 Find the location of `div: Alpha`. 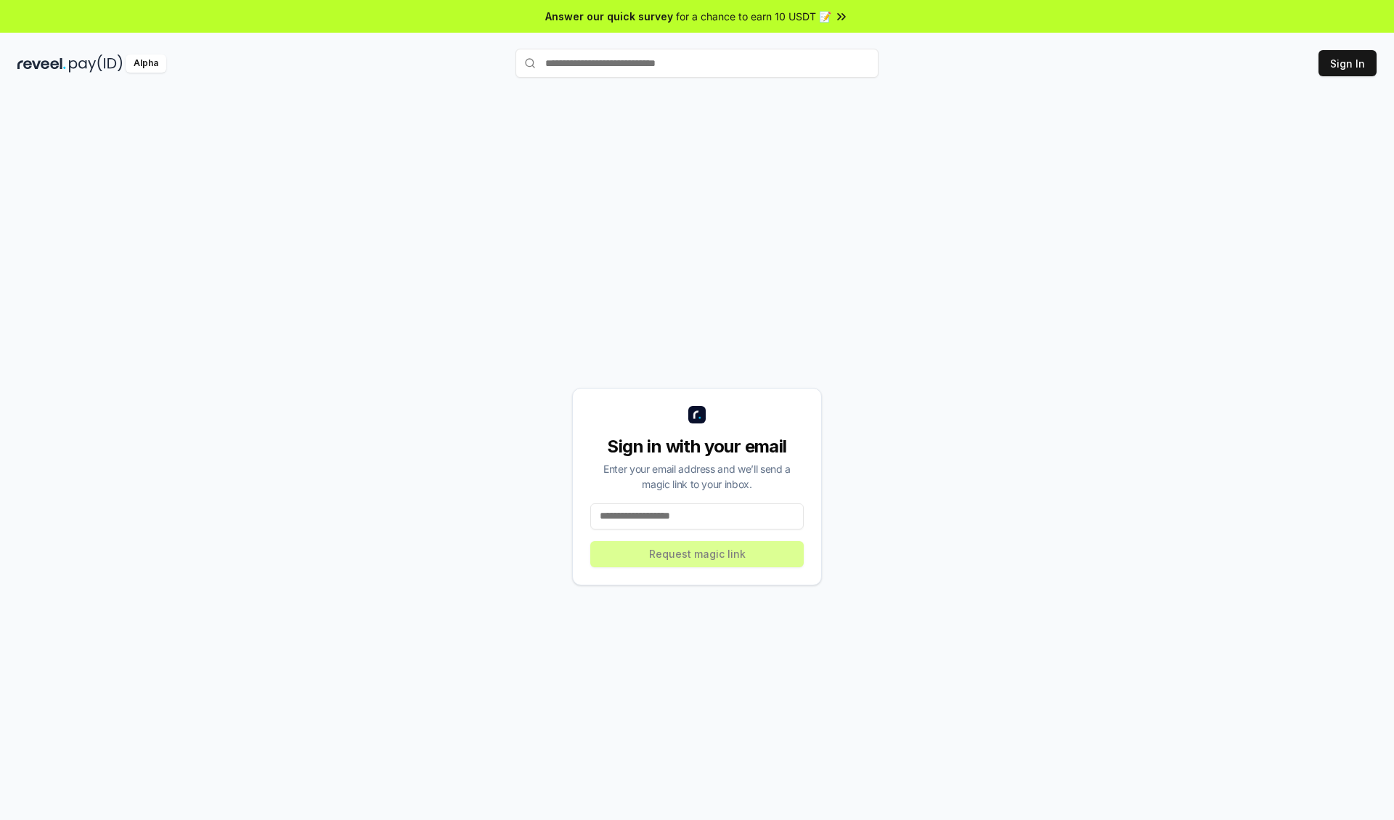

div: Alpha is located at coordinates (146, 63).